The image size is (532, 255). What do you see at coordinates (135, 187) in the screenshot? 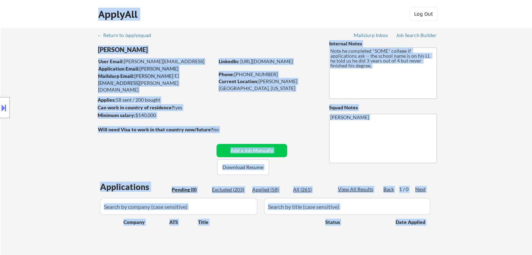
I see `div: Applications` at bounding box center [135, 187].